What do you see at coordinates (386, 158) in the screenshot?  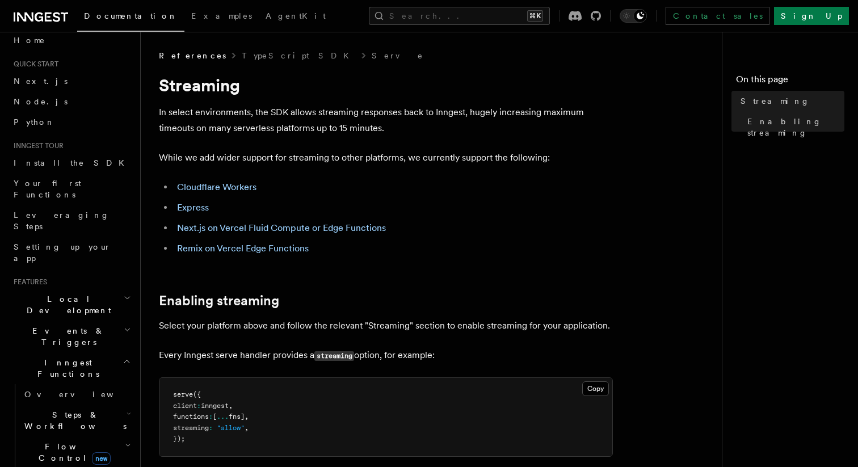 I see `p: While we add wider support for streaming to other platforms, we currently support the following:` at bounding box center [386, 158].